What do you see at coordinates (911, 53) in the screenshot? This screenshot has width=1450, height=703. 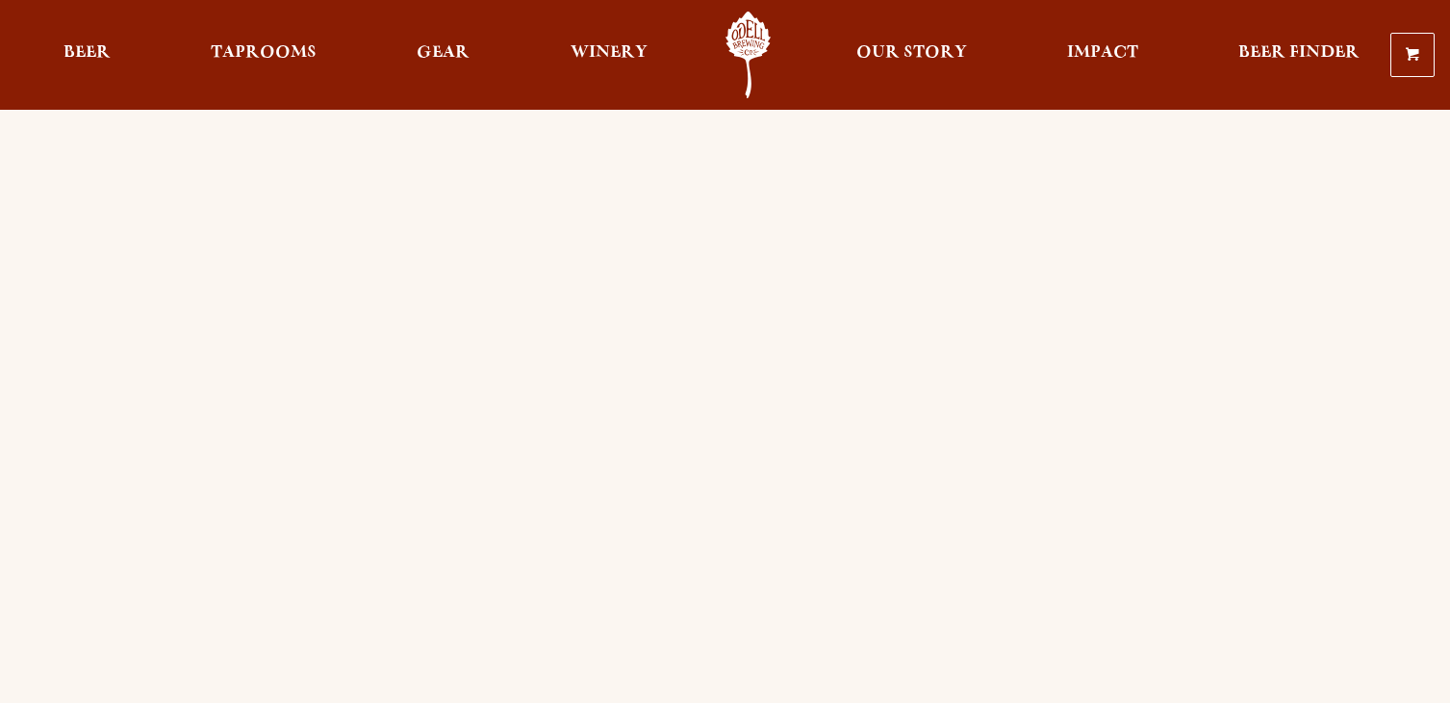 I see `span: Our Story` at bounding box center [911, 53].